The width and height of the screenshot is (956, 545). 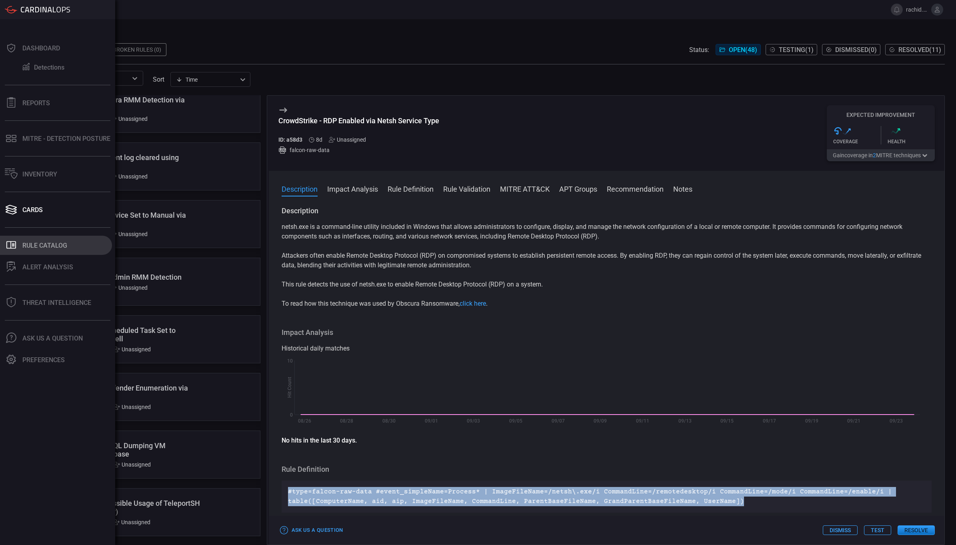 I want to click on button: Rule Validation, so click(x=467, y=188).